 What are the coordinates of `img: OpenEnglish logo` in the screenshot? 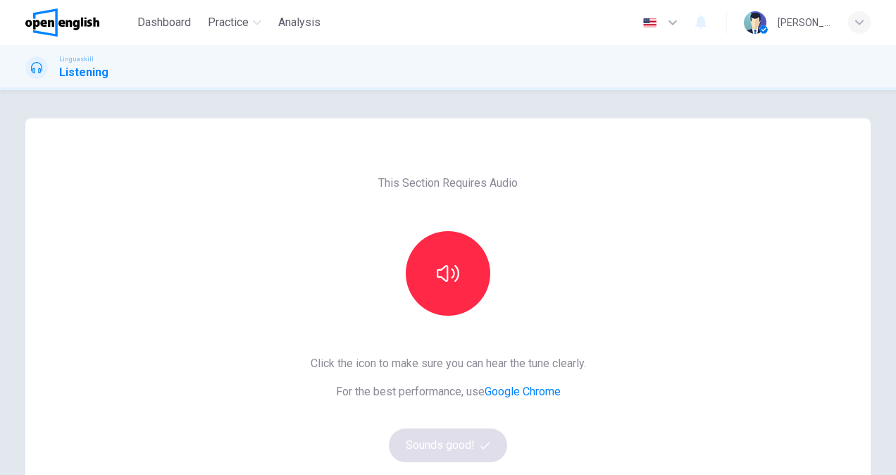 It's located at (62, 23).